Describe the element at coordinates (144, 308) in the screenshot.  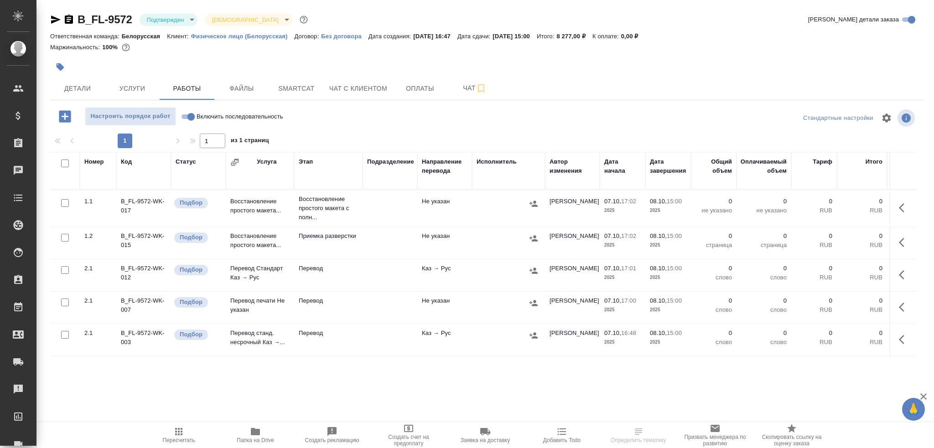
I see `td: B_FL-9572-WK-007` at that location.